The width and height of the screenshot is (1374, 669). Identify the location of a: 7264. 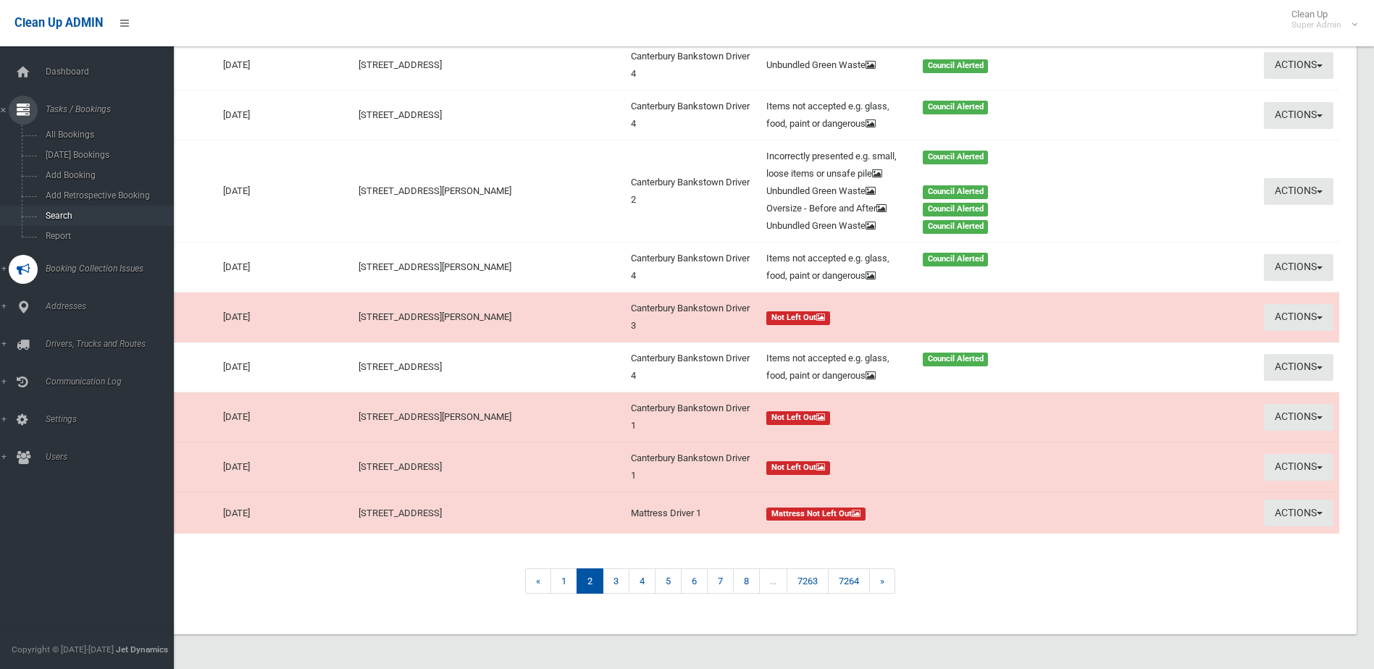
(849, 581).